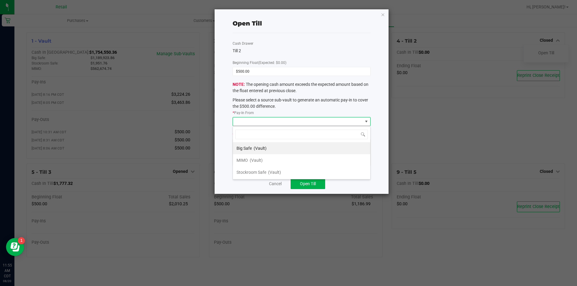 This screenshot has width=577, height=286. Describe the element at coordinates (275, 184) in the screenshot. I see `a: Cancel` at that location.